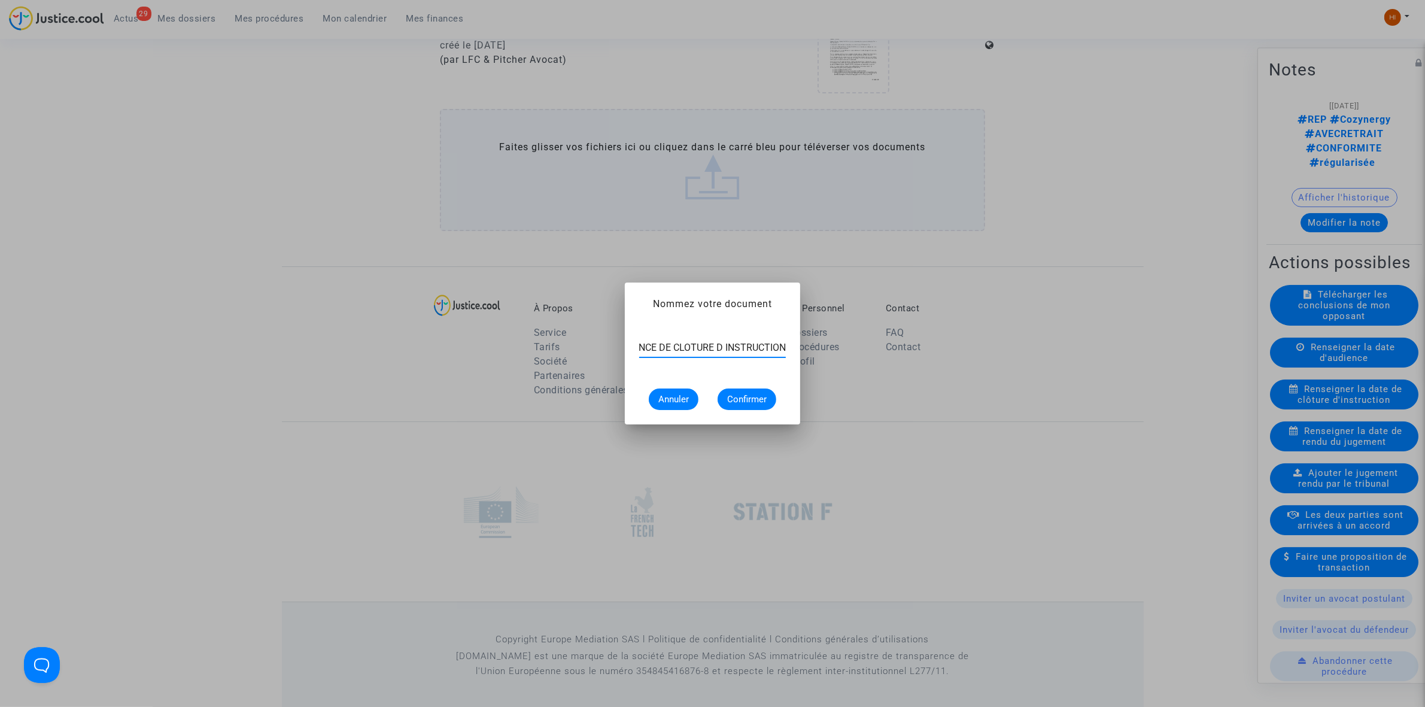 This screenshot has height=707, width=1425. What do you see at coordinates (712, 303) in the screenshot?
I see `span: Nommez votre document` at bounding box center [712, 303].